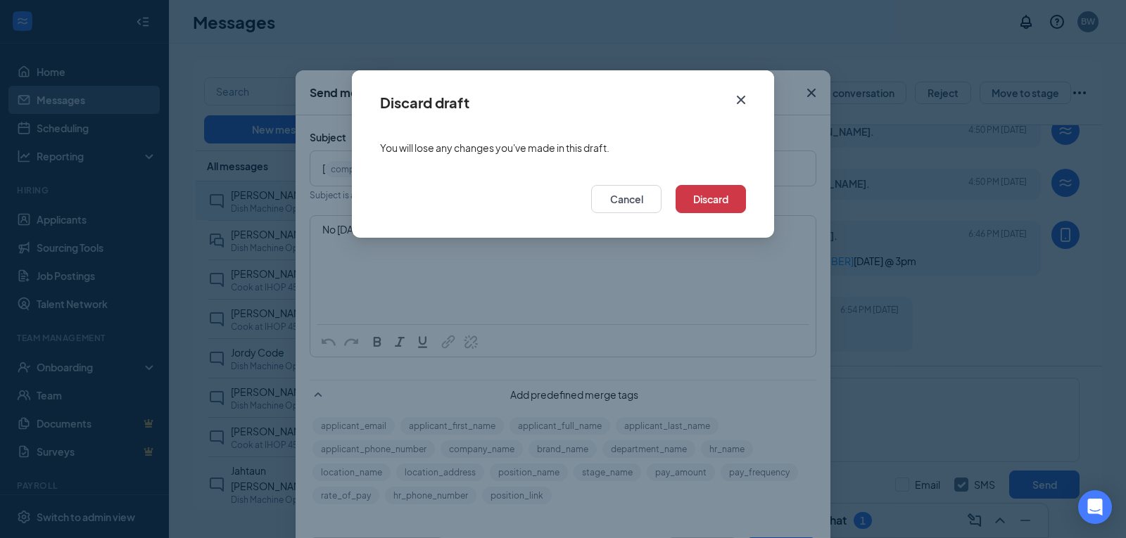 The width and height of the screenshot is (1126, 538). I want to click on div: Open Intercom Messenger, so click(1095, 507).